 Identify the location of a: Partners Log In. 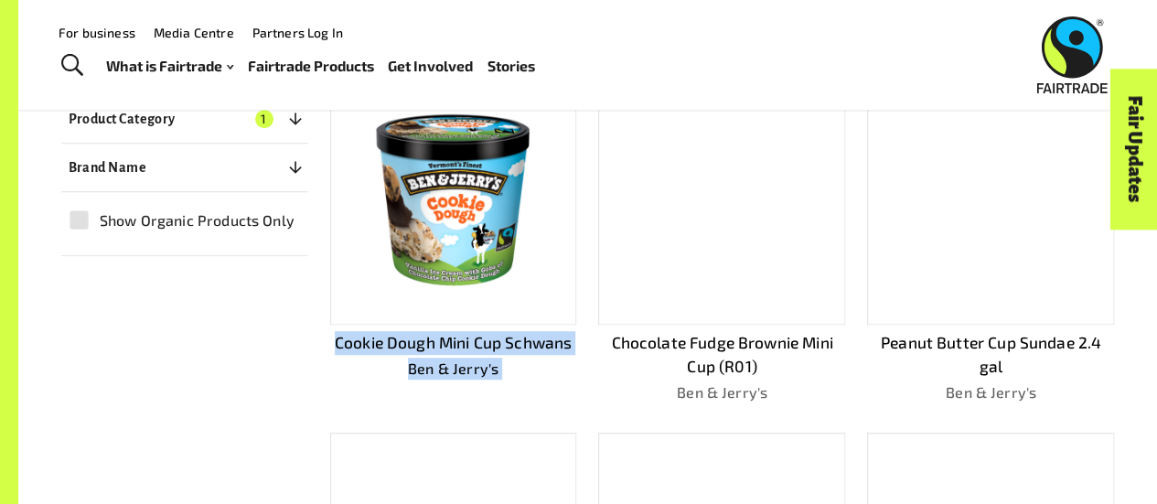
(297, 32).